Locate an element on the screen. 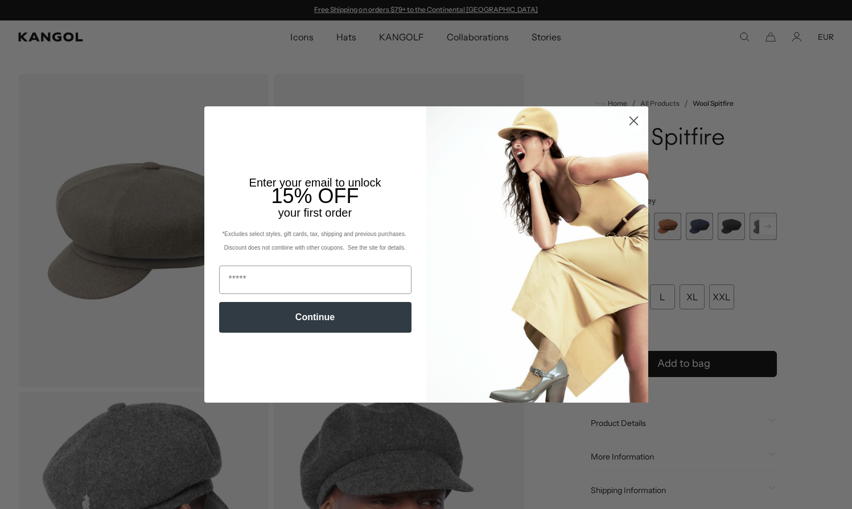 The width and height of the screenshot is (852, 509). span: 15% OFF is located at coordinates (315, 196).